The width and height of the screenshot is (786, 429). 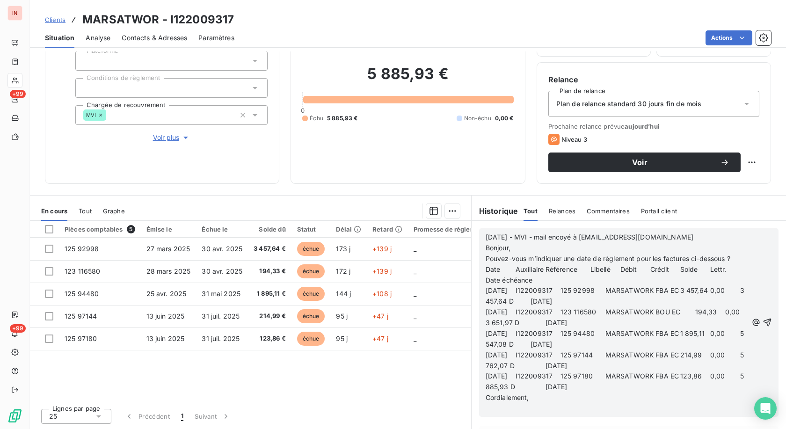 What do you see at coordinates (15, 13) in the screenshot?
I see `div: IN` at bounding box center [15, 13].